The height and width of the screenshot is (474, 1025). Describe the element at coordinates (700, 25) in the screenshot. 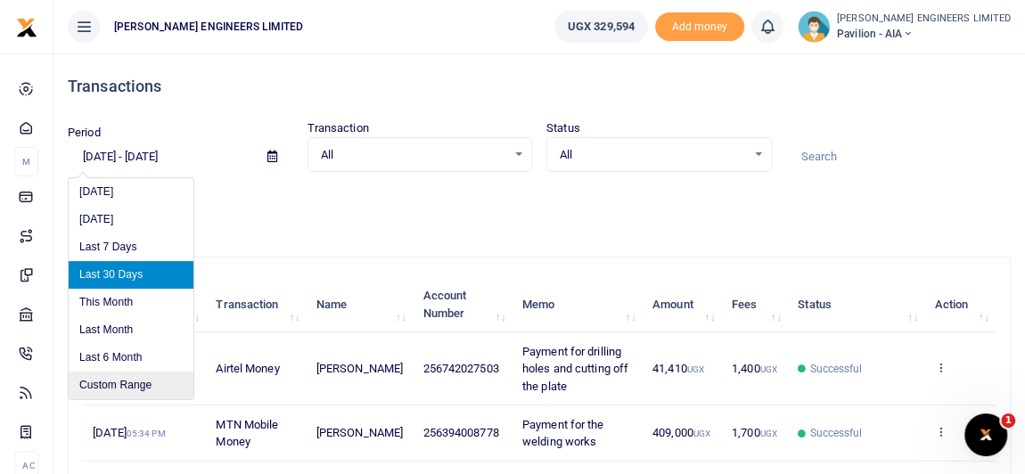

I see `a: Add money` at that location.